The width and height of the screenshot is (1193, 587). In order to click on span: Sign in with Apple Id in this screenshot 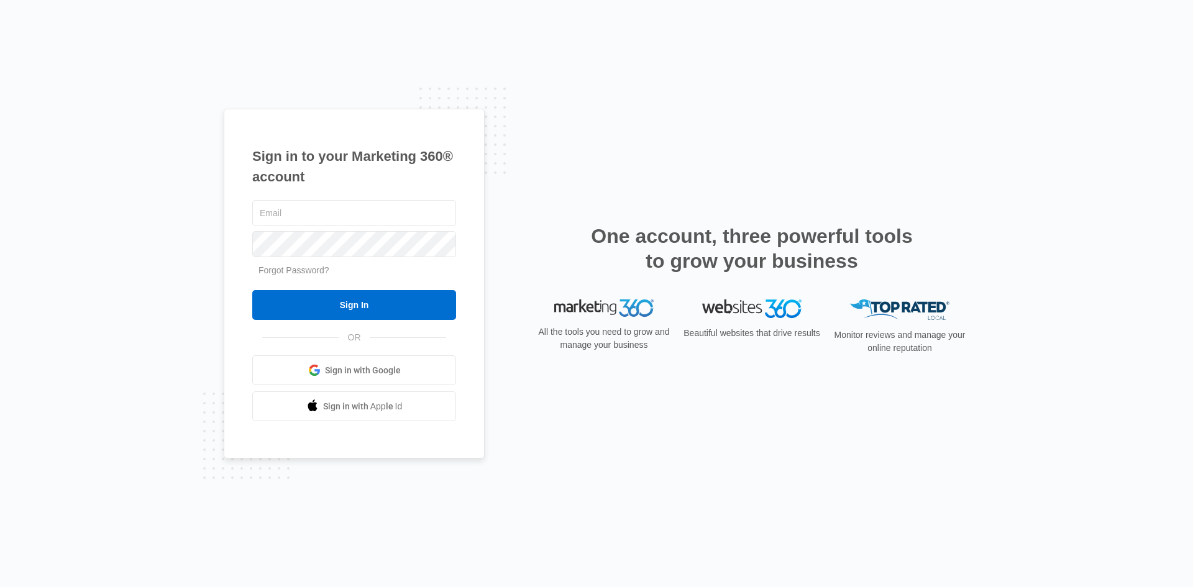, I will do `click(363, 407)`.